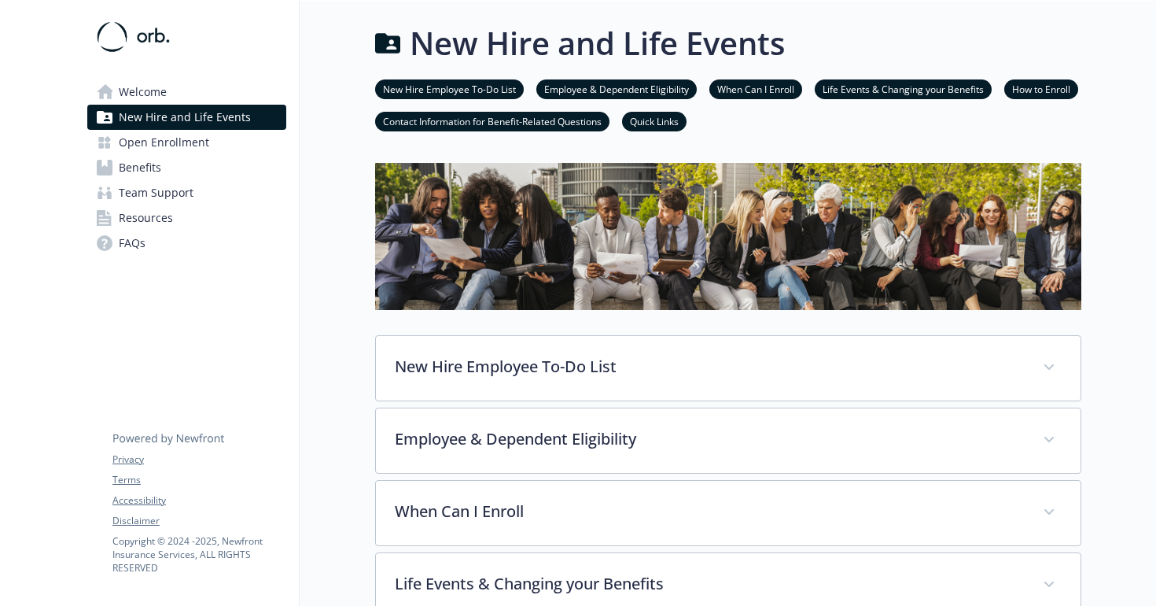 The height and width of the screenshot is (606, 1156). What do you see at coordinates (199, 554) in the screenshot?
I see `p: Copyright © 2024 - 2025 , Newfront Insurance Services, ALL RIGHTS RESERVED` at bounding box center [199, 554].